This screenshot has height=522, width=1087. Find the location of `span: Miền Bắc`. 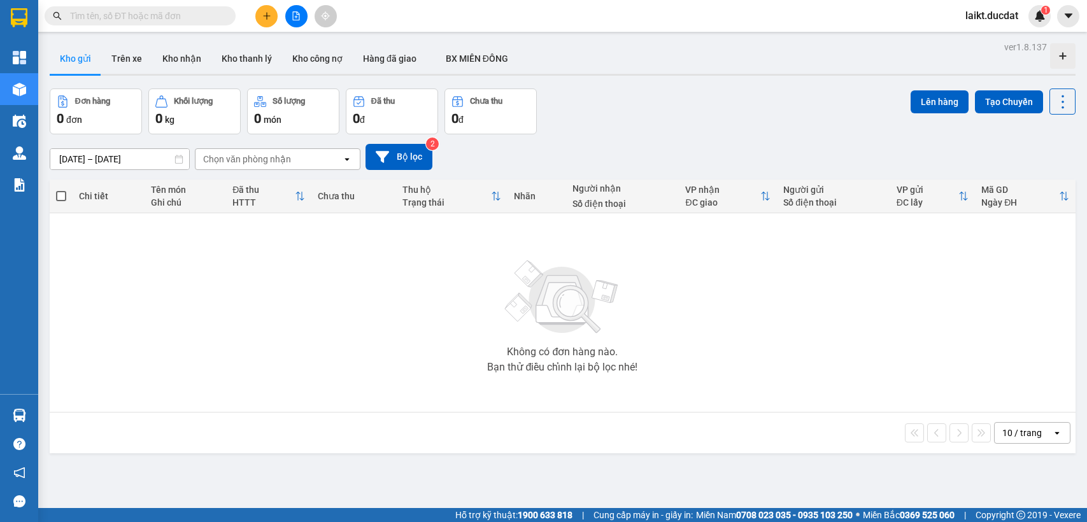

span: Miền Bắc is located at coordinates (909, 515).